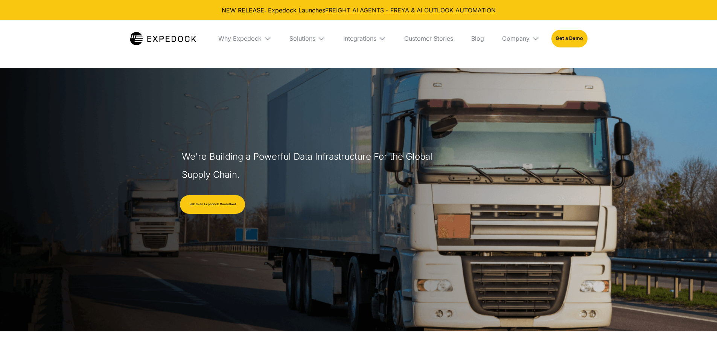 Image resolution: width=717 pixels, height=343 pixels. Describe the element at coordinates (358, 10) in the screenshot. I see `div: NEW RELEASE: Expedock Launches` at that location.